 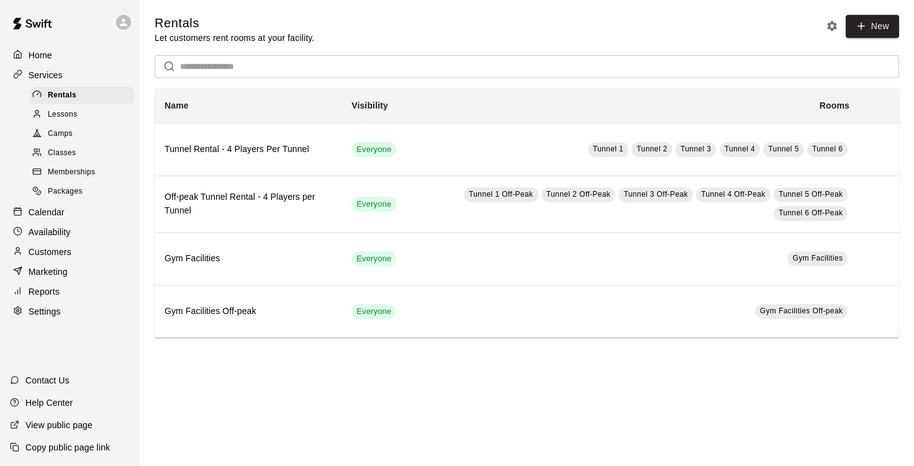 What do you see at coordinates (84, 173) in the screenshot?
I see `a: Memberships` at bounding box center [84, 173].